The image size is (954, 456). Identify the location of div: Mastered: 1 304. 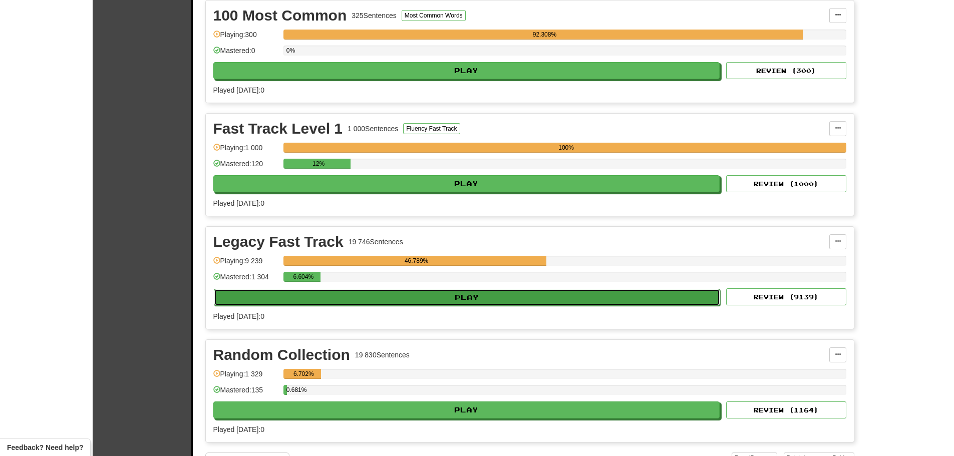
(246, 280).